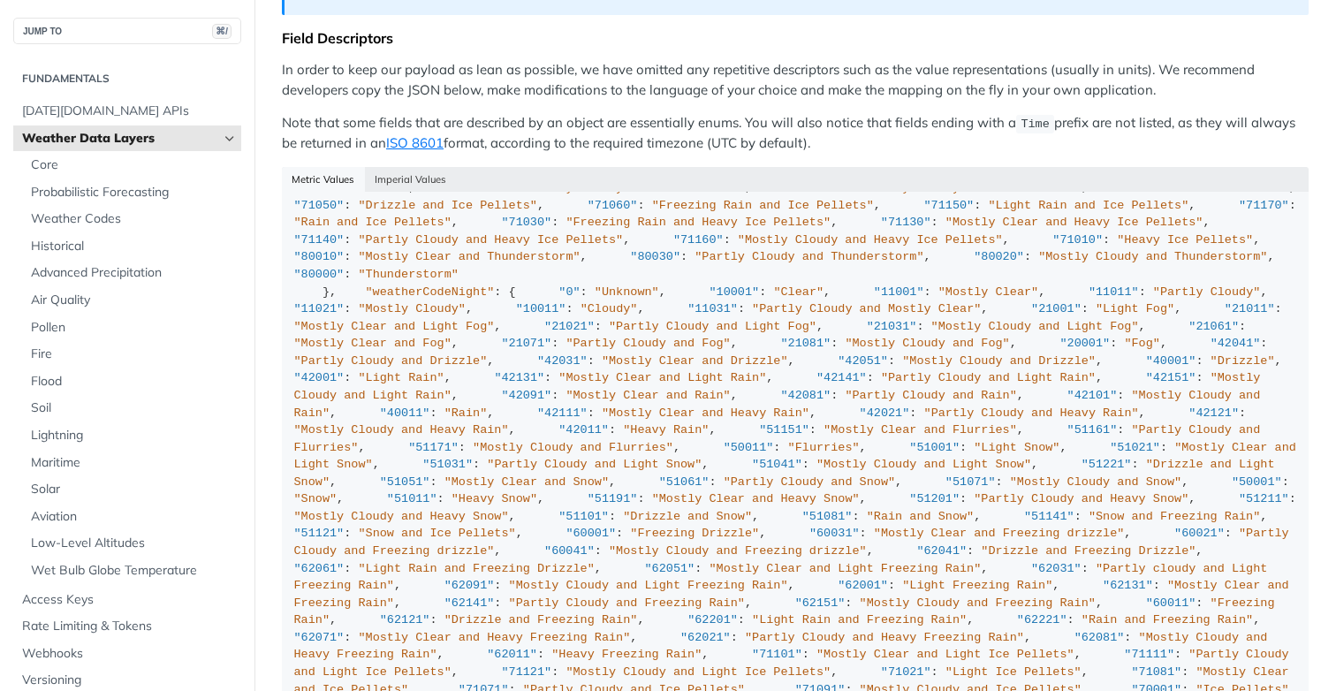 This screenshot has width=1336, height=691. I want to click on span: "42051", so click(862, 360).